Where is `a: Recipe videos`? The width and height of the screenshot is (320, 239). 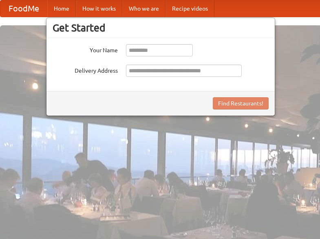 a: Recipe videos is located at coordinates (190, 9).